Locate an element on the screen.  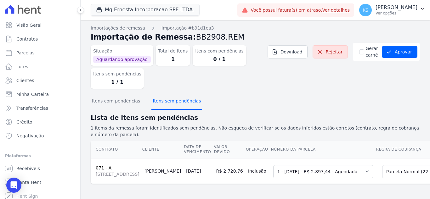
span: Contratos is located at coordinates (27, 39).